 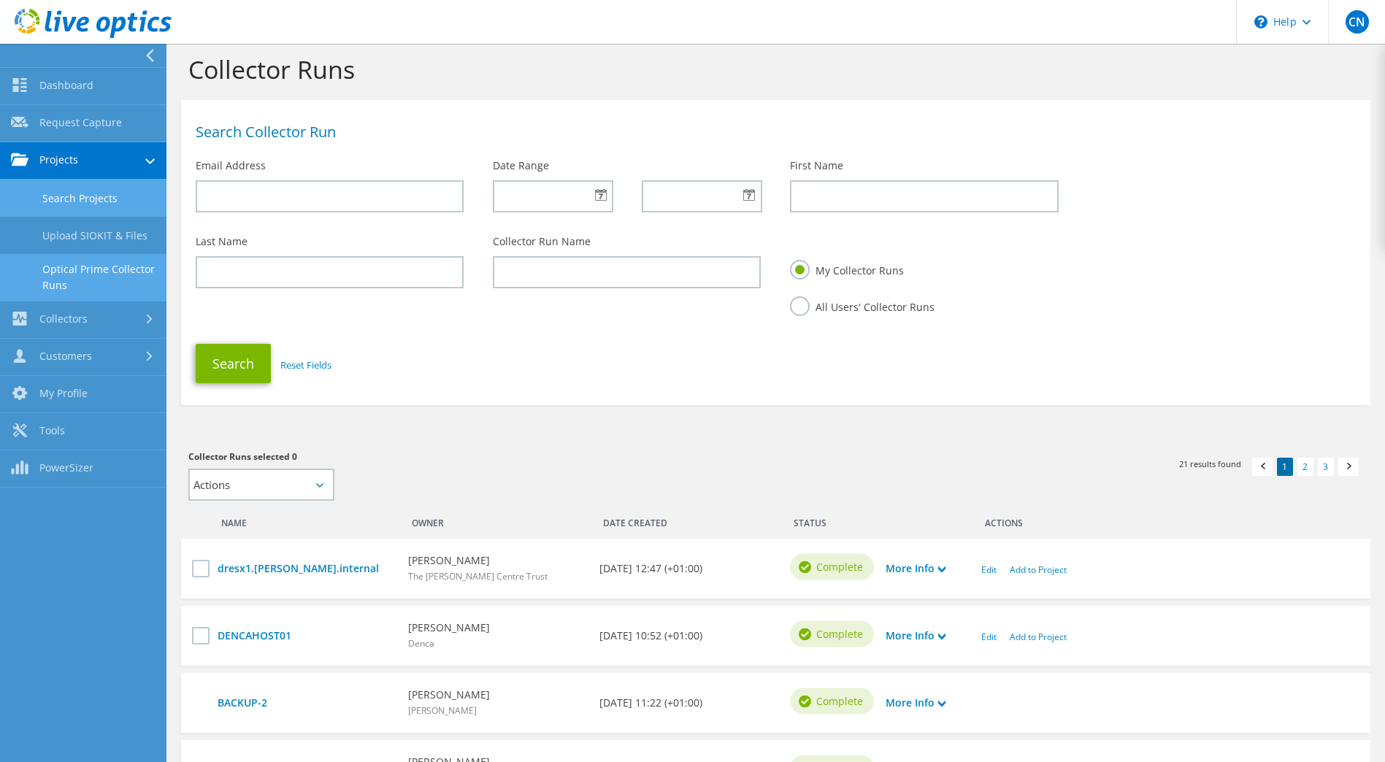 I want to click on label: All Users' Collector Runs, so click(x=862, y=305).